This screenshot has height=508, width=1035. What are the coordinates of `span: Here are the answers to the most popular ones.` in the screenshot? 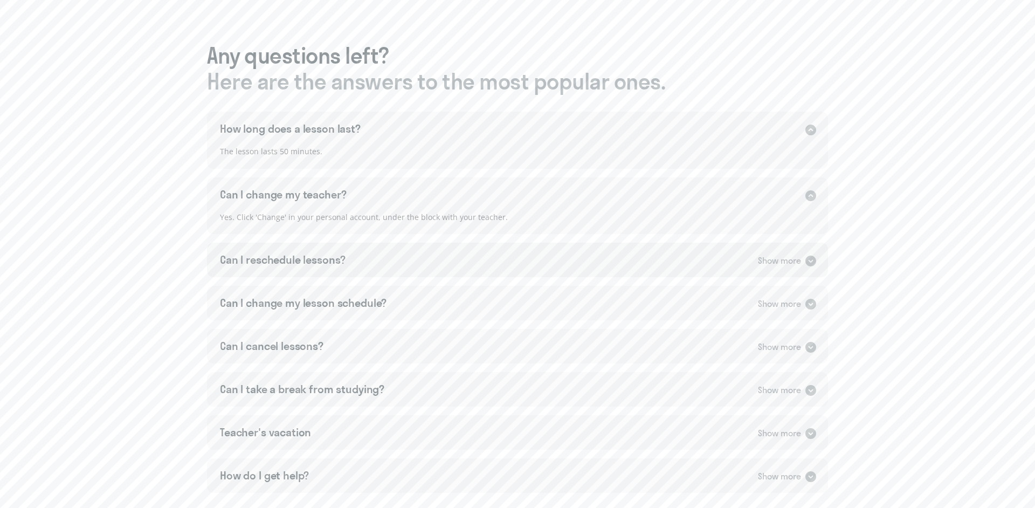 It's located at (517, 81).